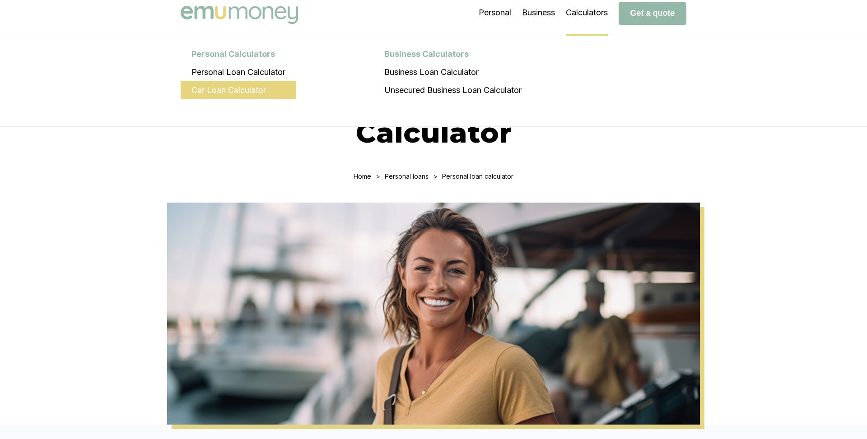 The image size is (867, 439). What do you see at coordinates (453, 72) in the screenshot?
I see `a: Business Loan Calculator` at bounding box center [453, 72].